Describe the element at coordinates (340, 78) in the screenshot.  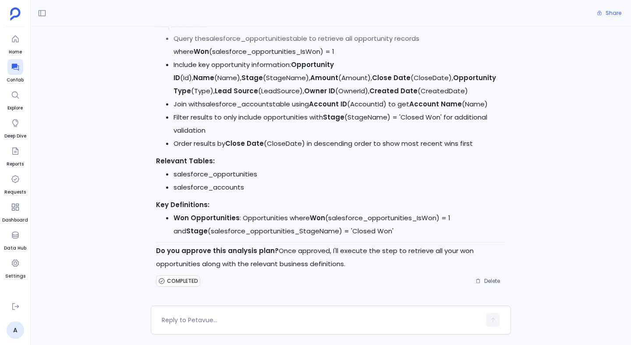
I see `li: Include key opportunity information: (Id), (Name), (StageName), (Amount), (CloseDate), (Type), (L...` at that location.